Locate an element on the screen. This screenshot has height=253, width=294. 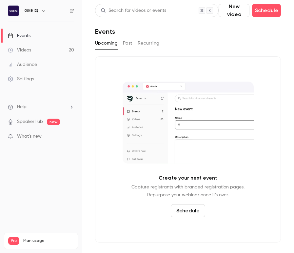
p: Create your next event is located at coordinates (188, 178).